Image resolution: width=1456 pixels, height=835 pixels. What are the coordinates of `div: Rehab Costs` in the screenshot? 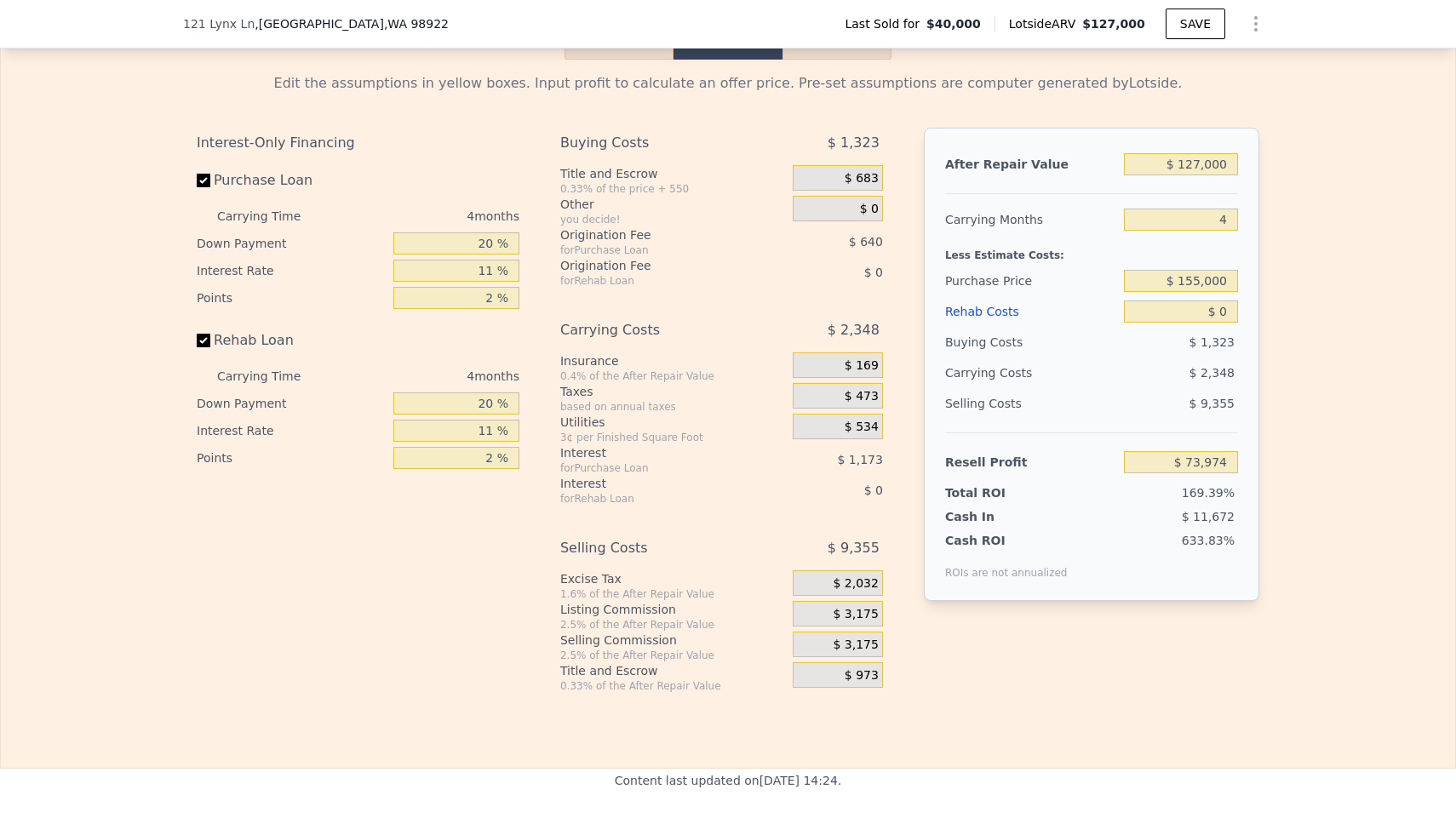 It's located at (1031, 311).